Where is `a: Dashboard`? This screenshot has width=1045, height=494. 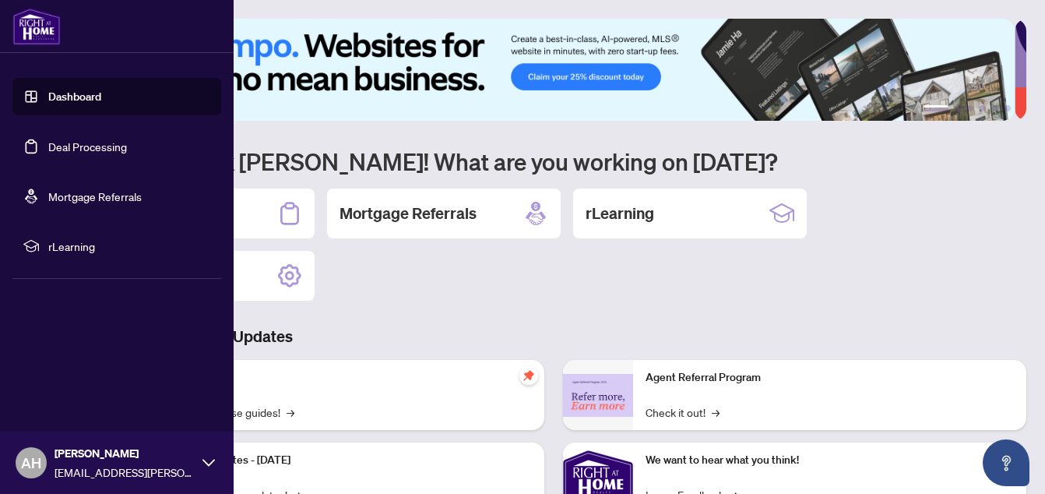 a: Dashboard is located at coordinates (75, 97).